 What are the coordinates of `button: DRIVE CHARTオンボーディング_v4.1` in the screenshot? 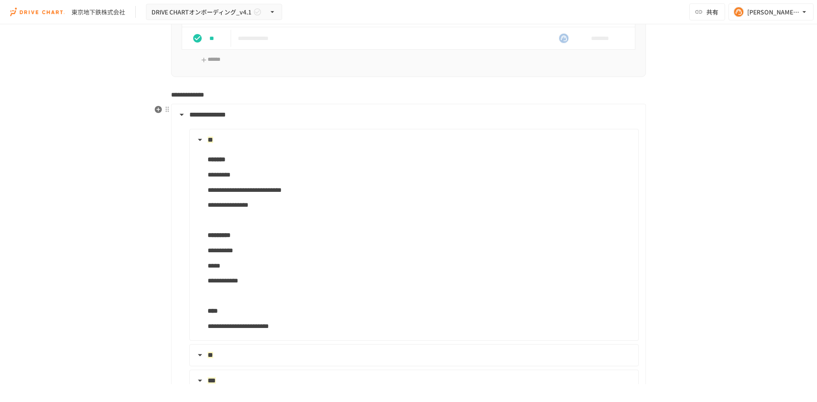 It's located at (214, 12).